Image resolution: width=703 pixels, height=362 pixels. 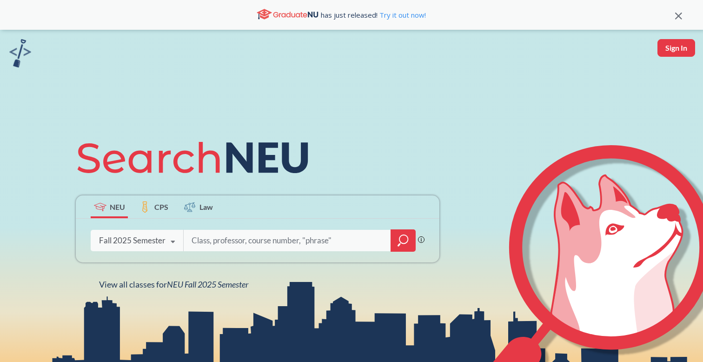 What do you see at coordinates (403, 240) in the screenshot?
I see `div: magnifying glass` at bounding box center [403, 240].